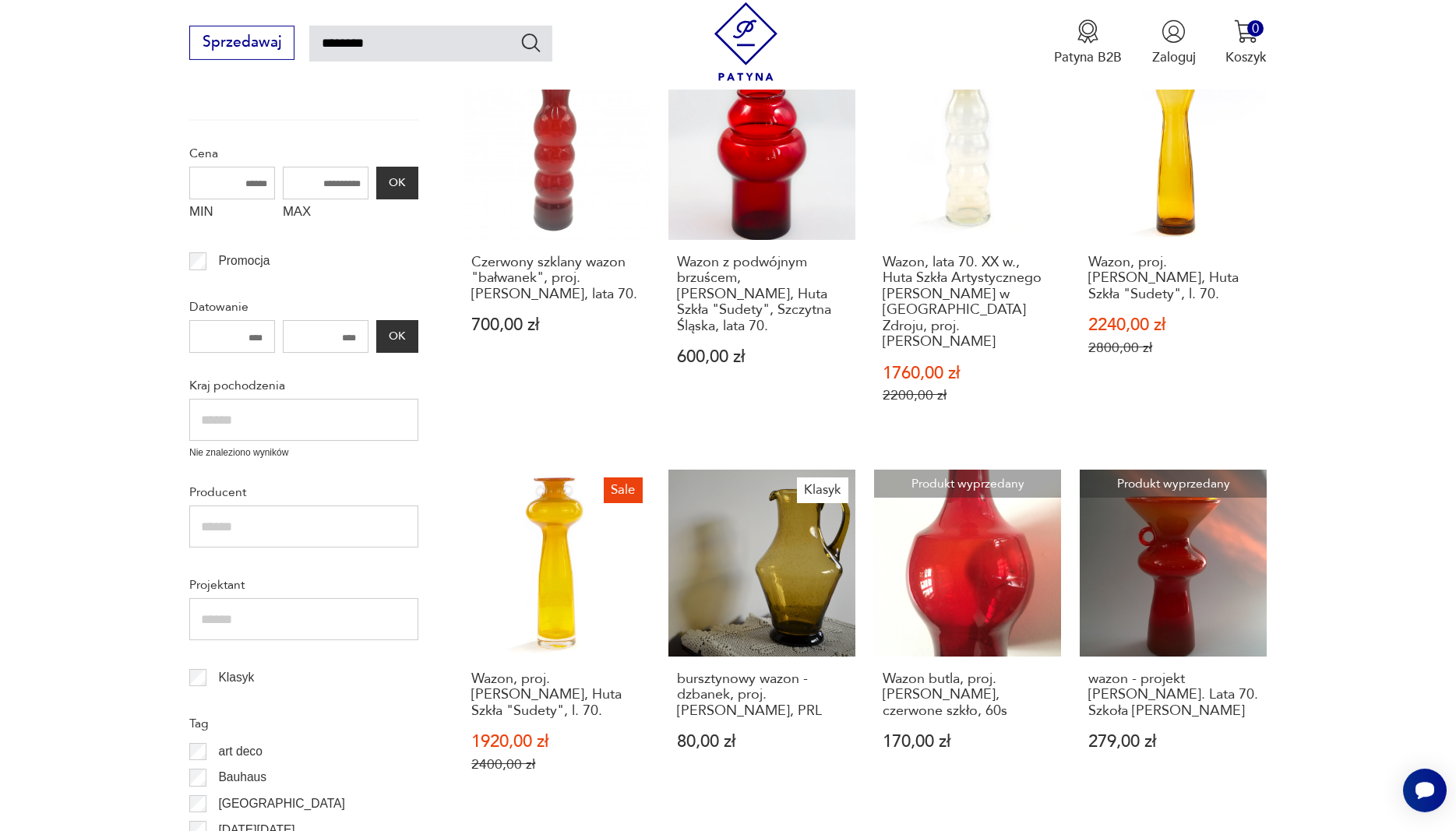 The image size is (1456, 831). I want to click on p: 1760,00 zł, so click(968, 373).